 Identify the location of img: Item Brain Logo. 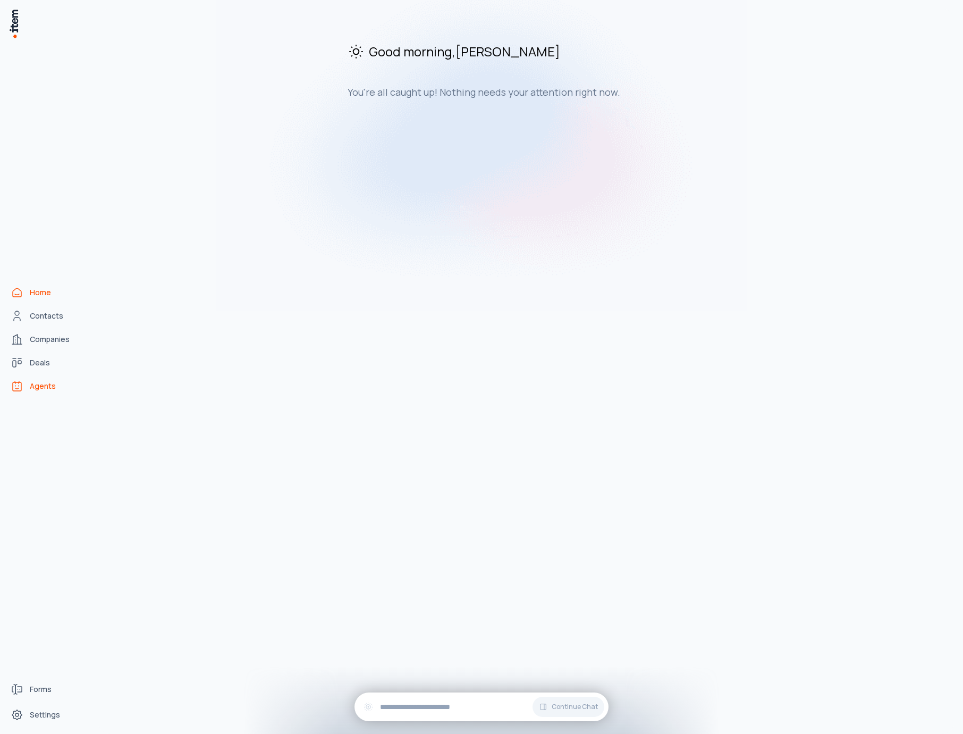
(14, 23).